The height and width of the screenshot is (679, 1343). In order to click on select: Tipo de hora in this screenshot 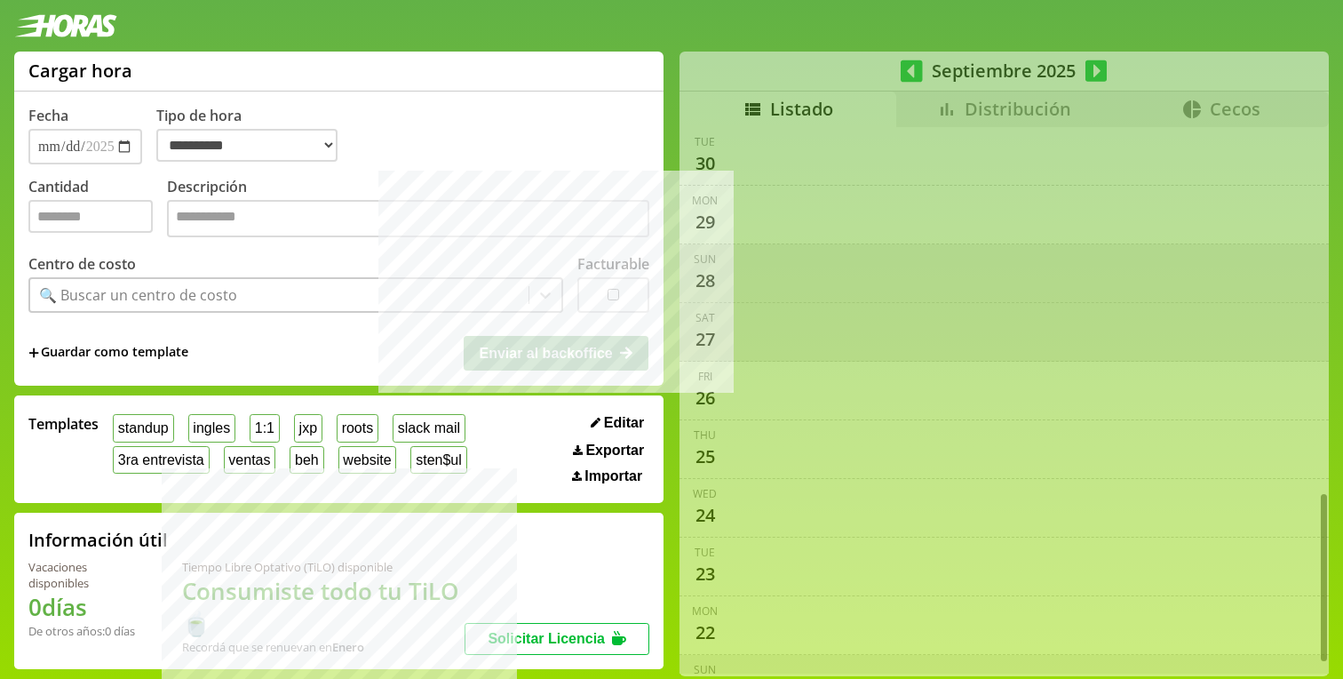, I will do `click(247, 145)`.